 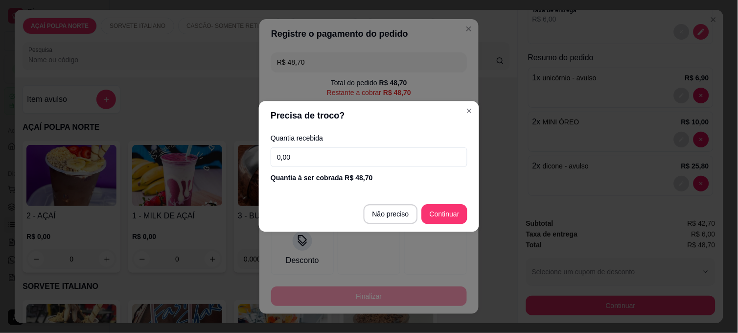 What do you see at coordinates (369, 138) in the screenshot?
I see `label: Quantia recebida` at bounding box center [369, 138].